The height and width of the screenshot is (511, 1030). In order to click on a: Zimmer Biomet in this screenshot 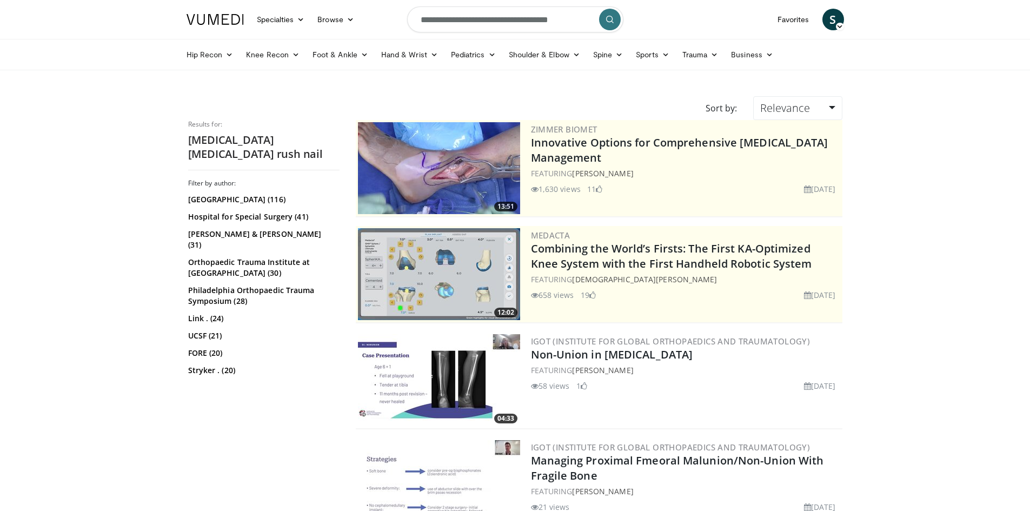, I will do `click(564, 129)`.